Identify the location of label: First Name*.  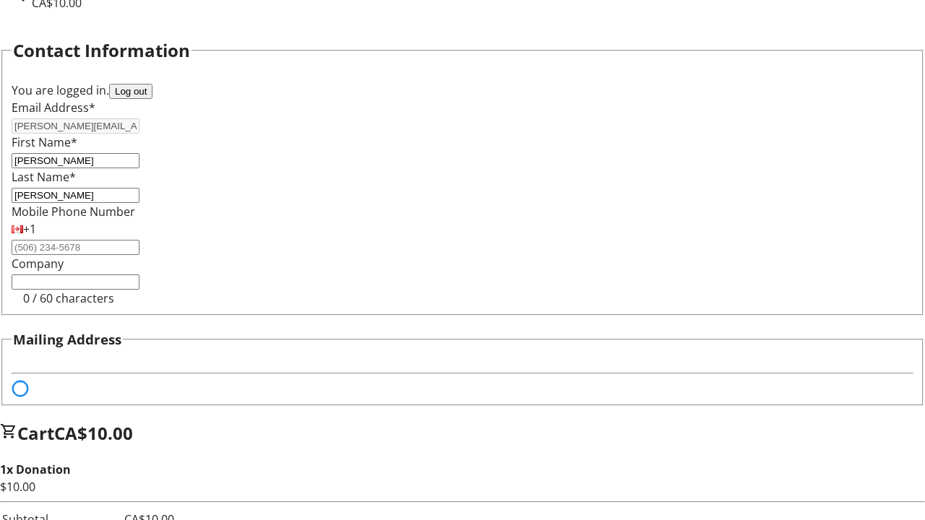
(44, 142).